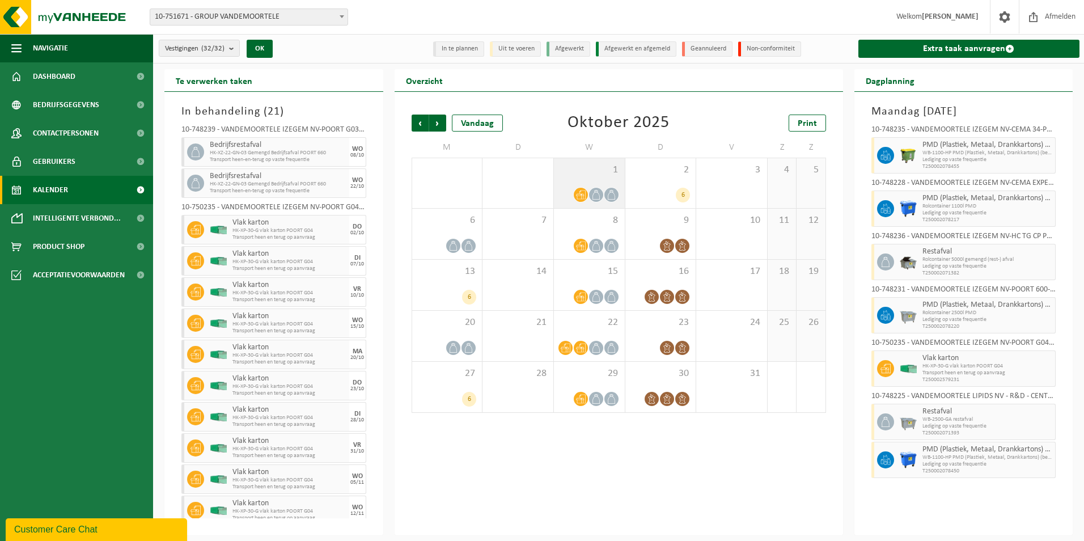 This screenshot has width=1084, height=541. What do you see at coordinates (568, 49) in the screenshot?
I see `li: Afgewerkt` at bounding box center [568, 49].